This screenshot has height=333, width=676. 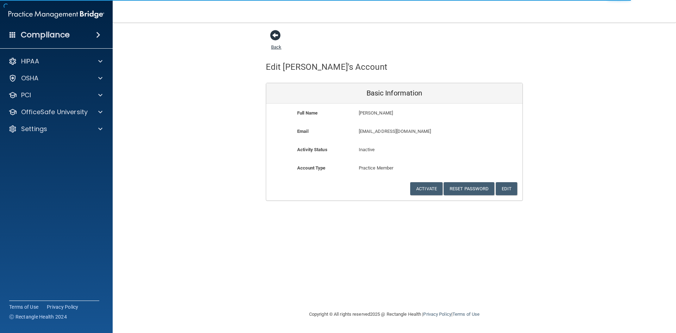 I want to click on p: Inactive, so click(x=394, y=150).